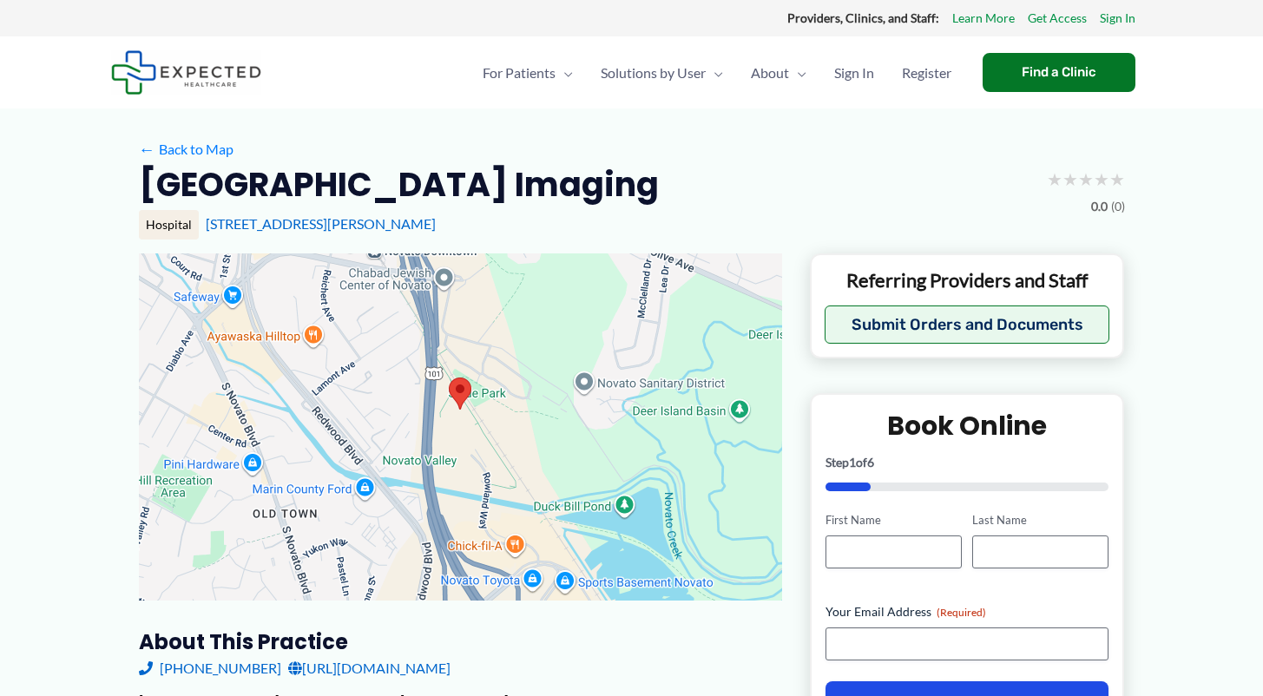 The height and width of the screenshot is (696, 1263). I want to click on span: For Patients, so click(519, 73).